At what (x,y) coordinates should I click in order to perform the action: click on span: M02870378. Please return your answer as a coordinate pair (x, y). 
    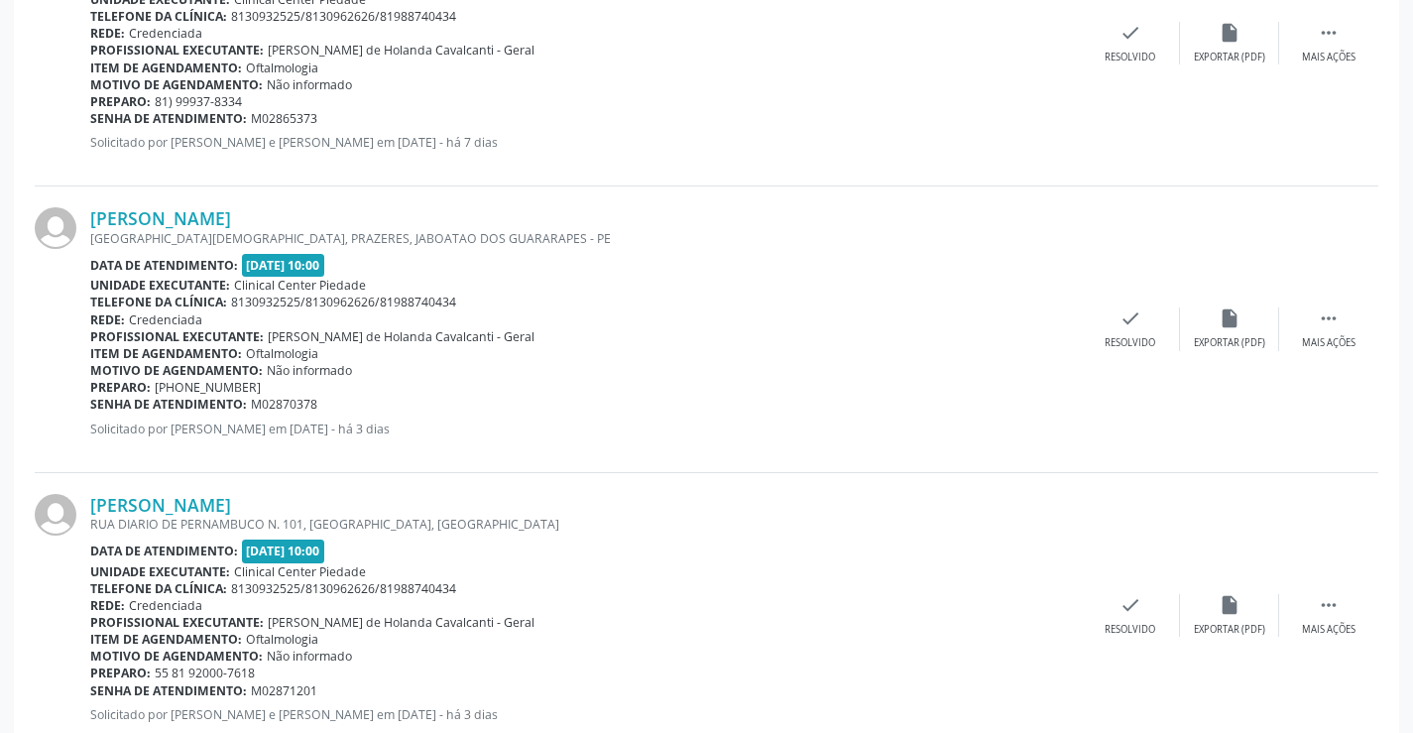
    Looking at the image, I should click on (284, 404).